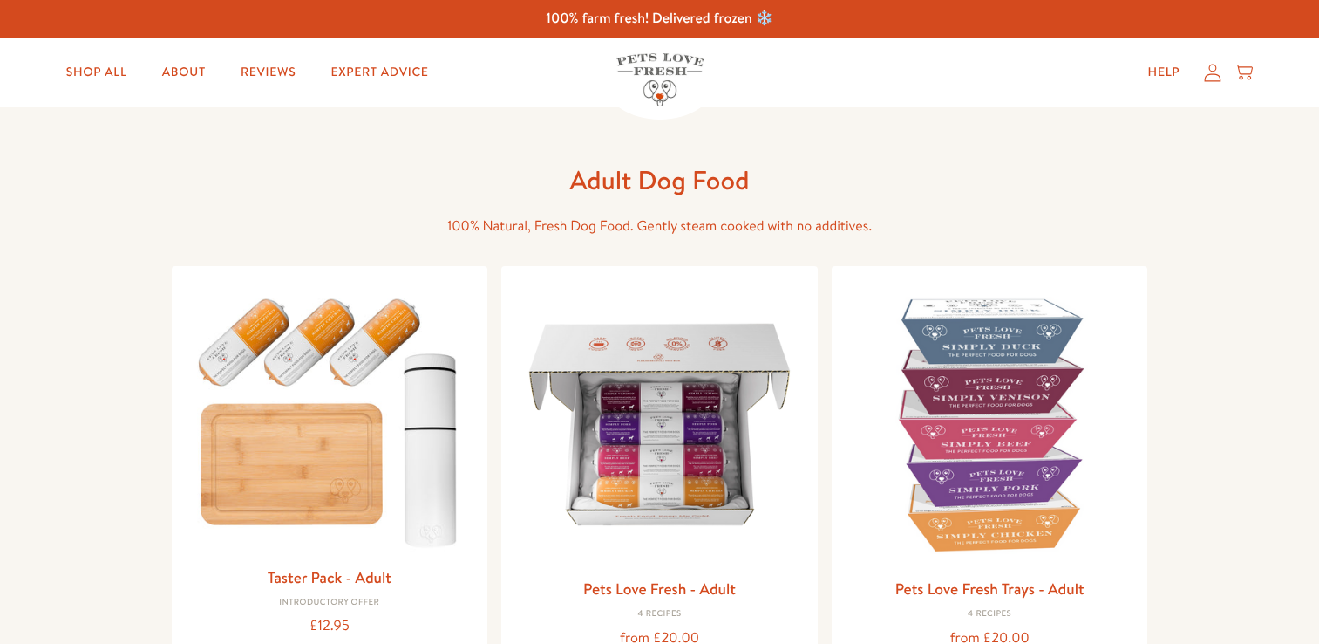 This screenshot has height=644, width=1319. What do you see at coordinates (97, 72) in the screenshot?
I see `a: Shop All` at bounding box center [97, 72].